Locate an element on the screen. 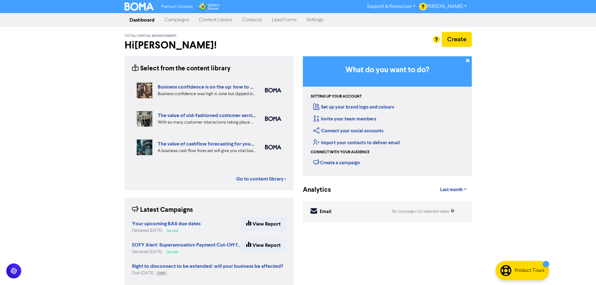  div: Chat Widget is located at coordinates (581, 270).